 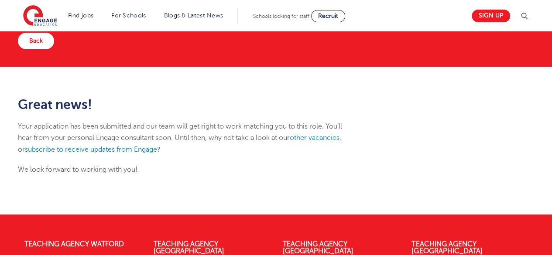 I want to click on a: Back, so click(x=36, y=41).